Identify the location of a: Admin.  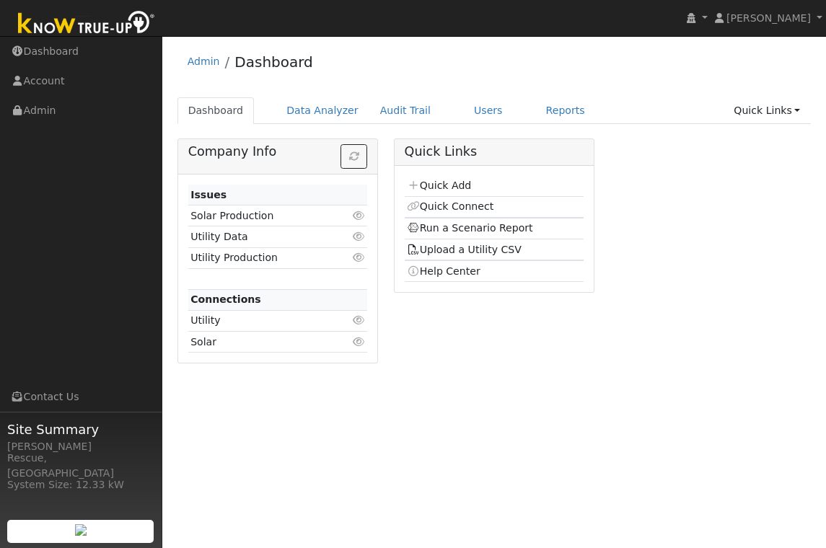
(204, 61).